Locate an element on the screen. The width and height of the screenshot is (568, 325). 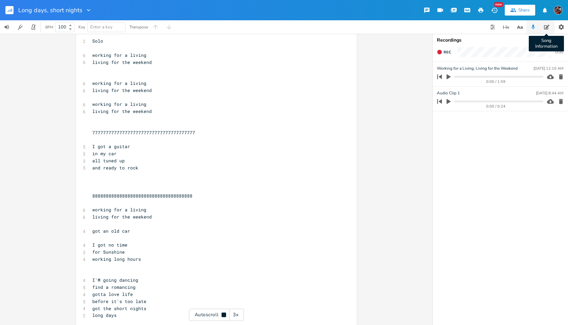
span: find a romancing is located at coordinates (114, 287).